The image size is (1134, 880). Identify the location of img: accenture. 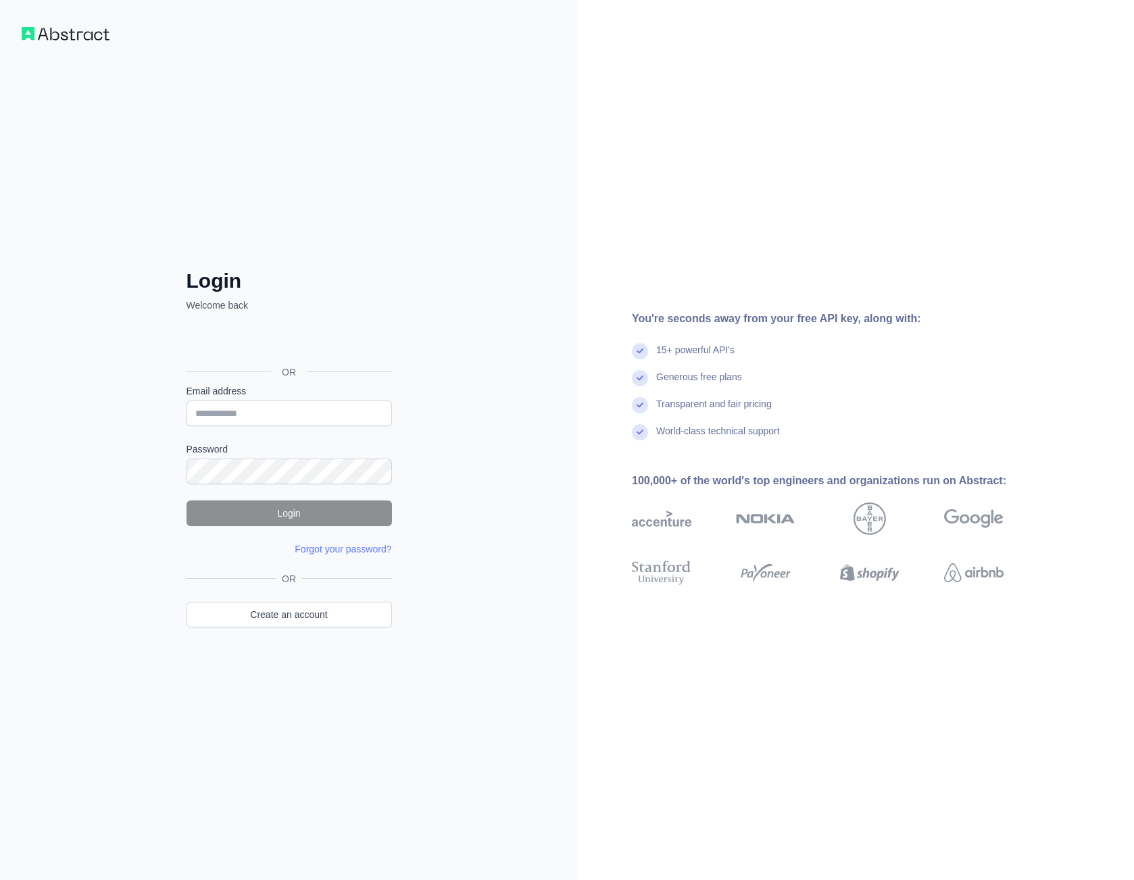
(661, 519).